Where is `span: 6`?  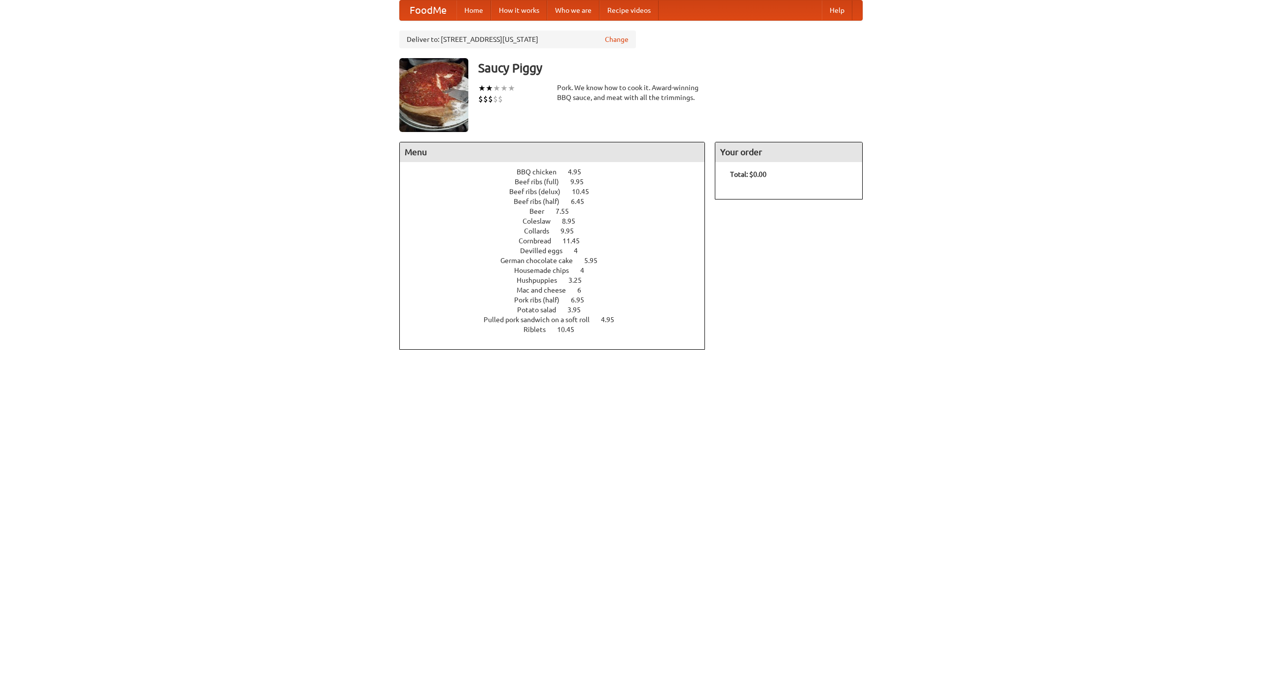
span: 6 is located at coordinates (584, 290).